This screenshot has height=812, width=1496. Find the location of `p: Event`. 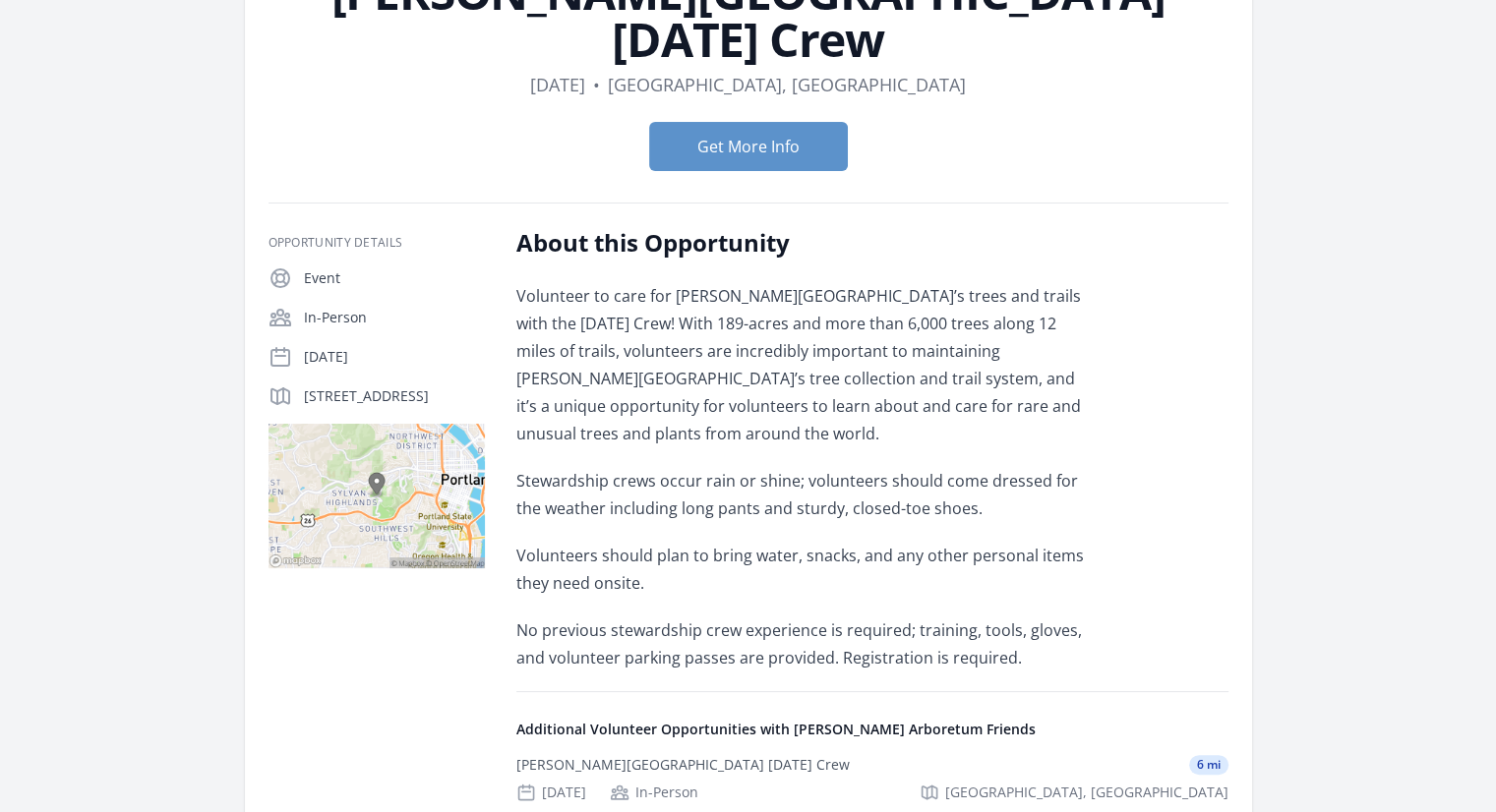

p: Event is located at coordinates (394, 278).